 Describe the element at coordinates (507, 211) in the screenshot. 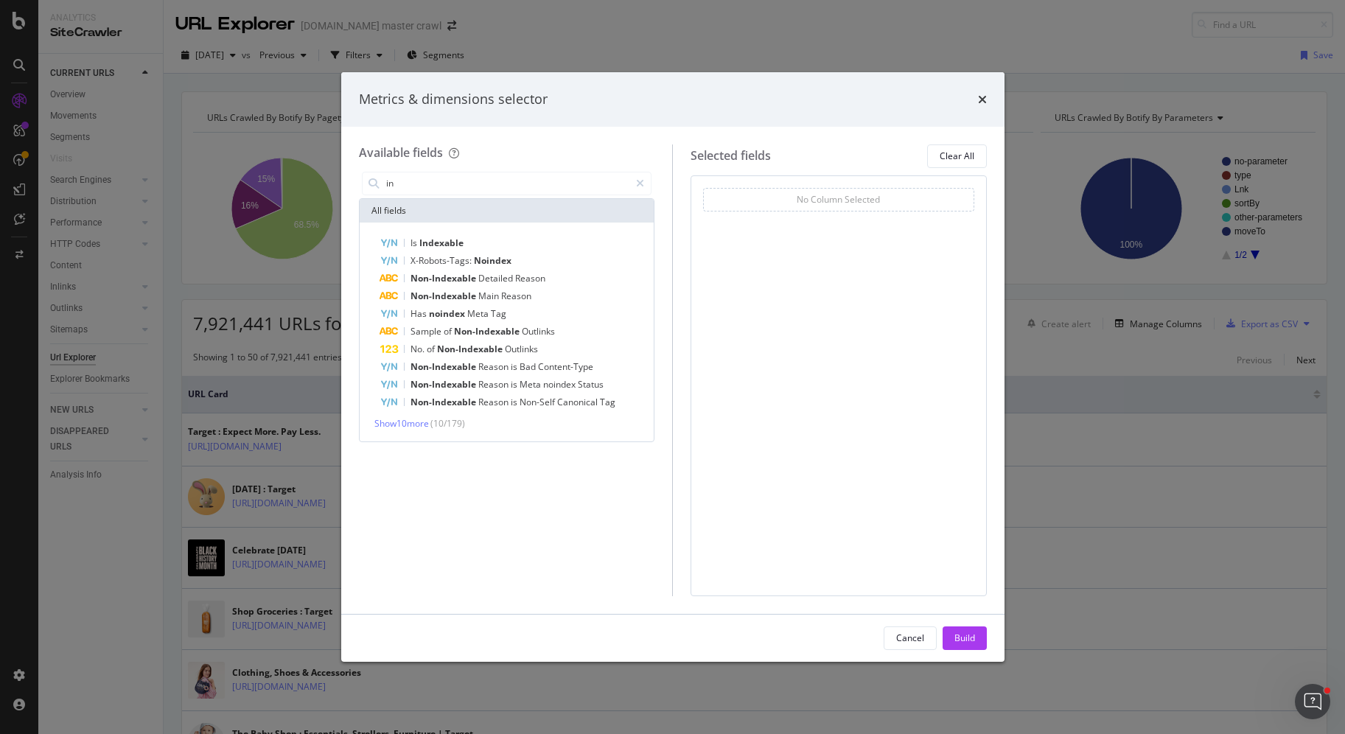

I see `div: All fields` at that location.